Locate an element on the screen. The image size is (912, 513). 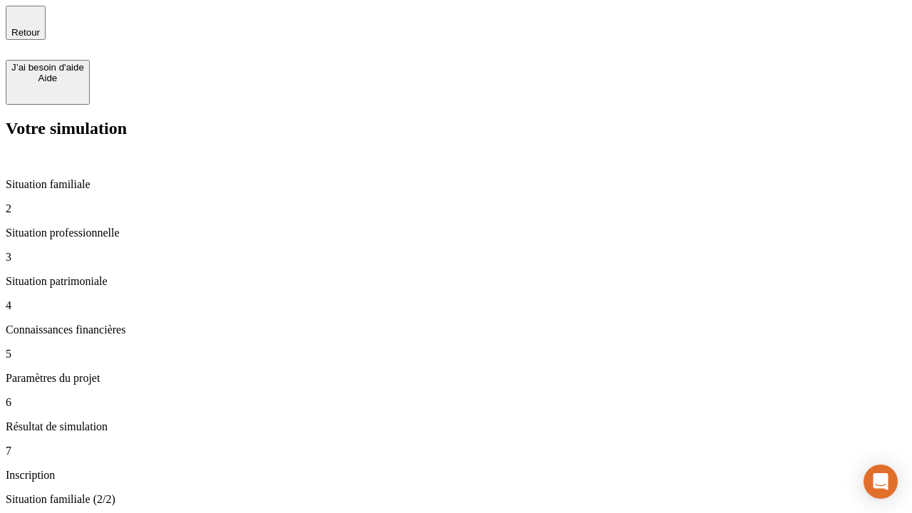
span: Retour is located at coordinates (26, 32).